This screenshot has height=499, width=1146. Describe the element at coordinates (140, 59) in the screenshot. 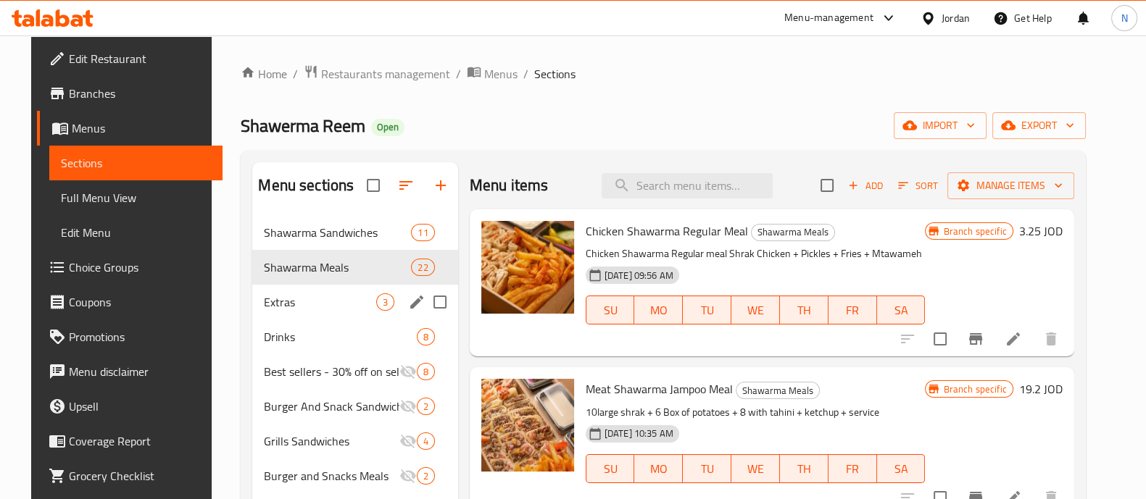

I see `span: Edit Restaurant` at that location.